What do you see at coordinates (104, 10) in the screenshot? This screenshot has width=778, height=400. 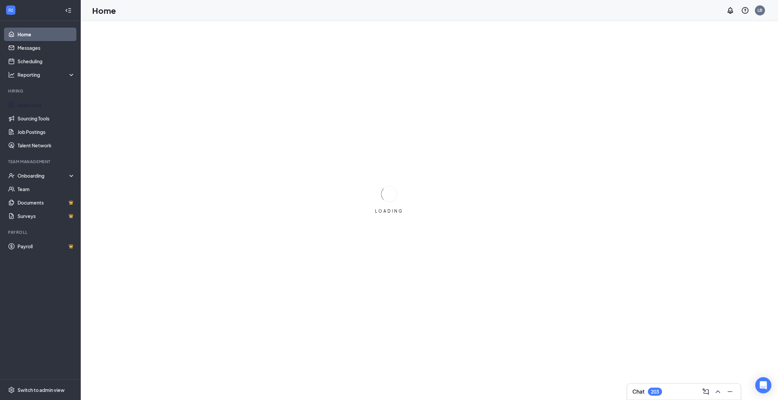 I see `h1: Home` at bounding box center [104, 10].